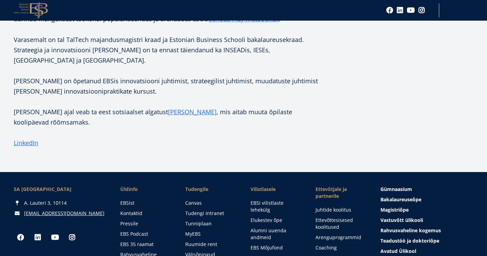 The width and height of the screenshot is (487, 256). I want to click on span: Gümnaasium, so click(397, 189).